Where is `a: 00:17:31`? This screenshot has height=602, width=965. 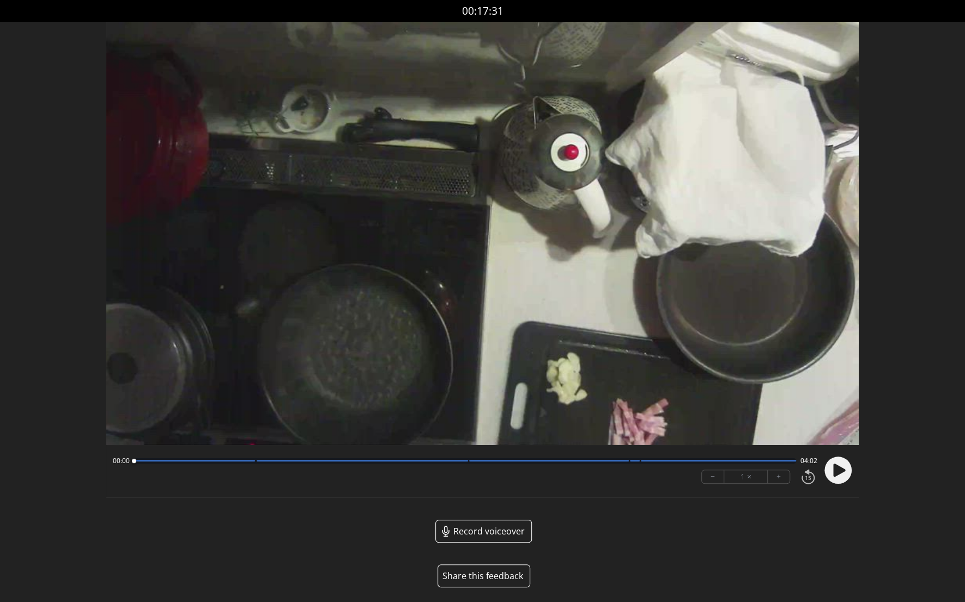
a: 00:17:31 is located at coordinates (483, 11).